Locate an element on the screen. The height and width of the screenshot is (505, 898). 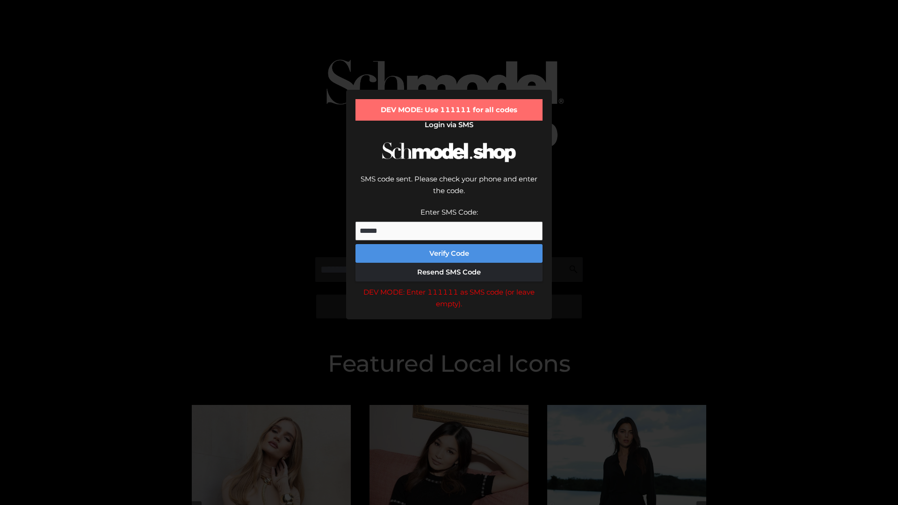
div: SMS code sent. Please check your phone and enter the code. is located at coordinates (449, 189).